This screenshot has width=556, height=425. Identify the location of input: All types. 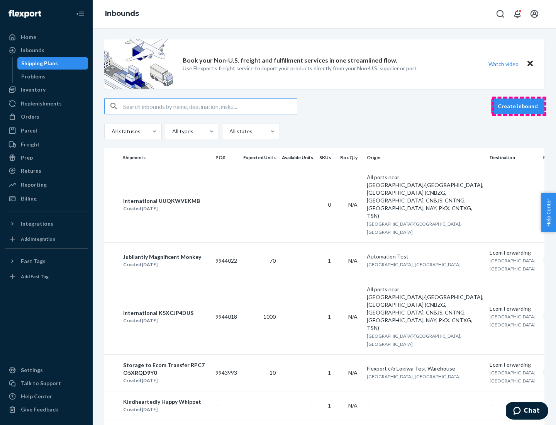
(172, 131).